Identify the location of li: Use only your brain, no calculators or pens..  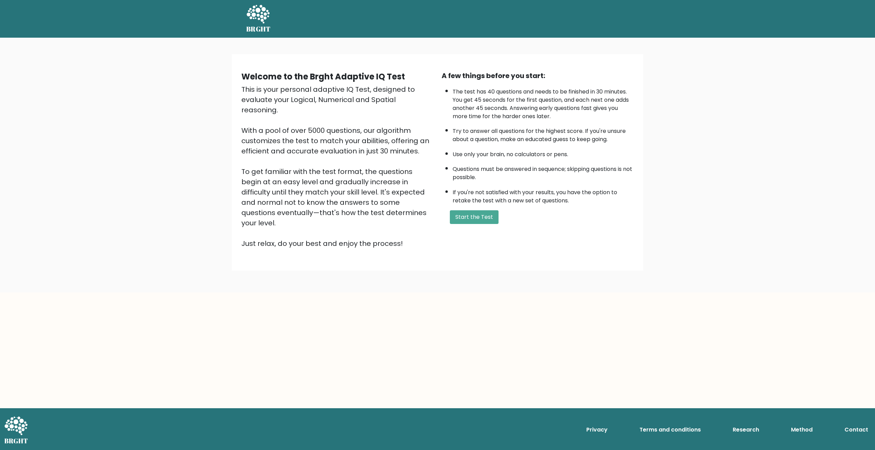
(543, 153).